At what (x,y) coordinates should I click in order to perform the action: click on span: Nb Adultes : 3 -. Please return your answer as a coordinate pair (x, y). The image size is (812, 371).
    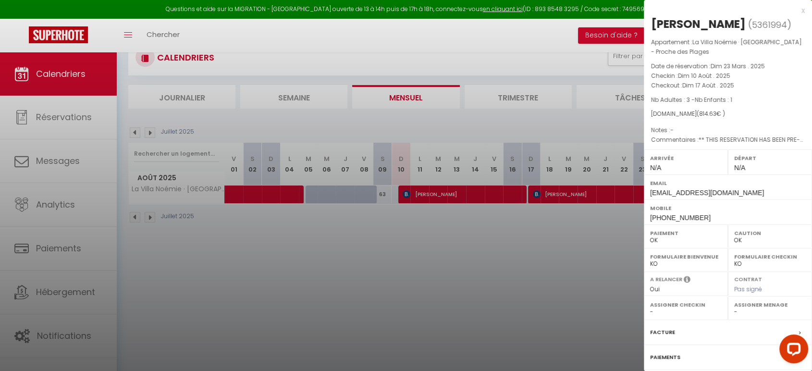
    Looking at the image, I should click on (692, 99).